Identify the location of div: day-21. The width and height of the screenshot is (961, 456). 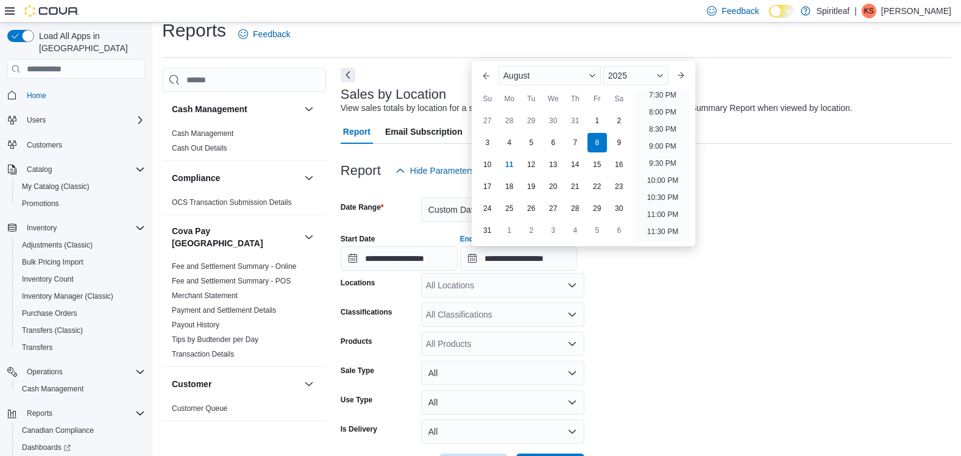
(576, 187).